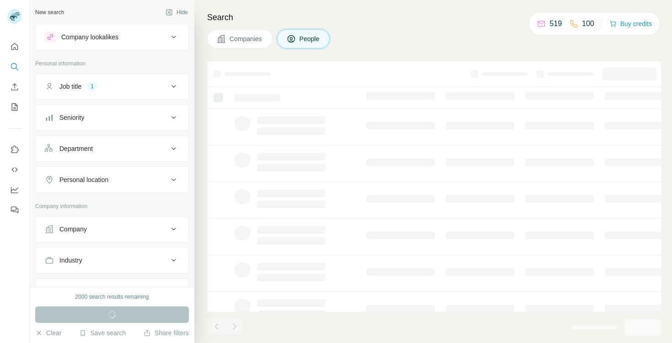  I want to click on div: Department, so click(76, 149).